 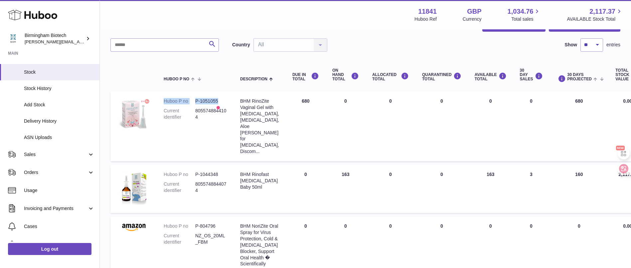 I want to click on span: Add Stock, so click(x=59, y=105).